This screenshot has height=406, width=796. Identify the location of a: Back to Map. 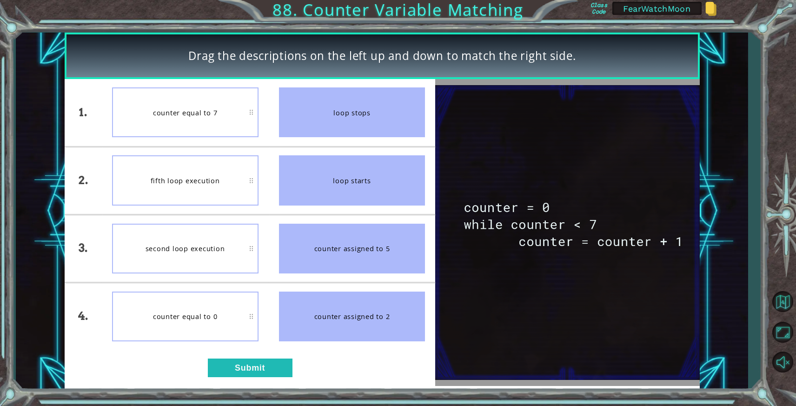
(783, 302).